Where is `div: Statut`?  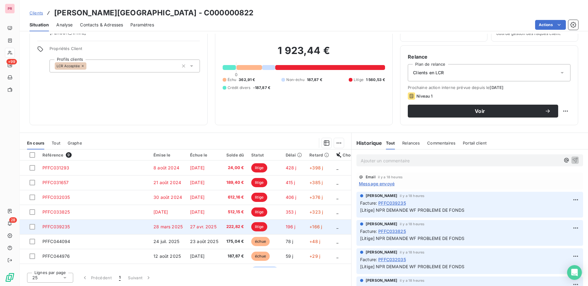 div: Statut is located at coordinates (264, 155).